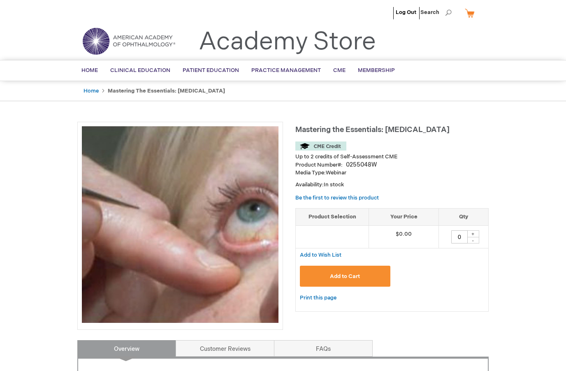 The image size is (566, 371). Describe the element at coordinates (361, 165) in the screenshot. I see `div: 0255048W` at that location.